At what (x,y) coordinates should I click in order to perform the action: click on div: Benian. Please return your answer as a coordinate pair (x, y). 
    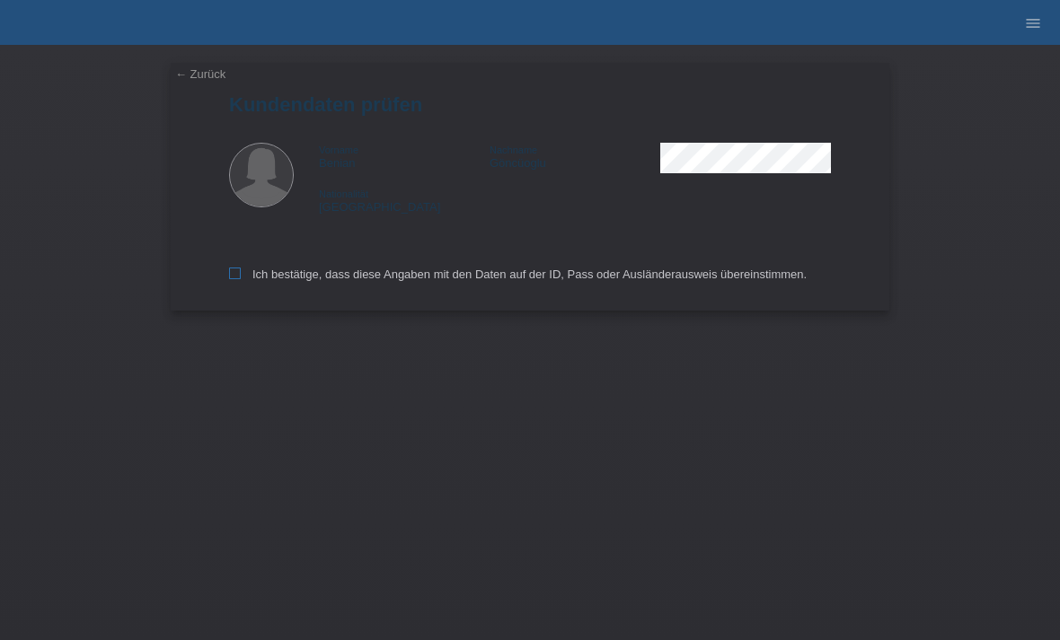
    Looking at the image, I should click on (404, 156).